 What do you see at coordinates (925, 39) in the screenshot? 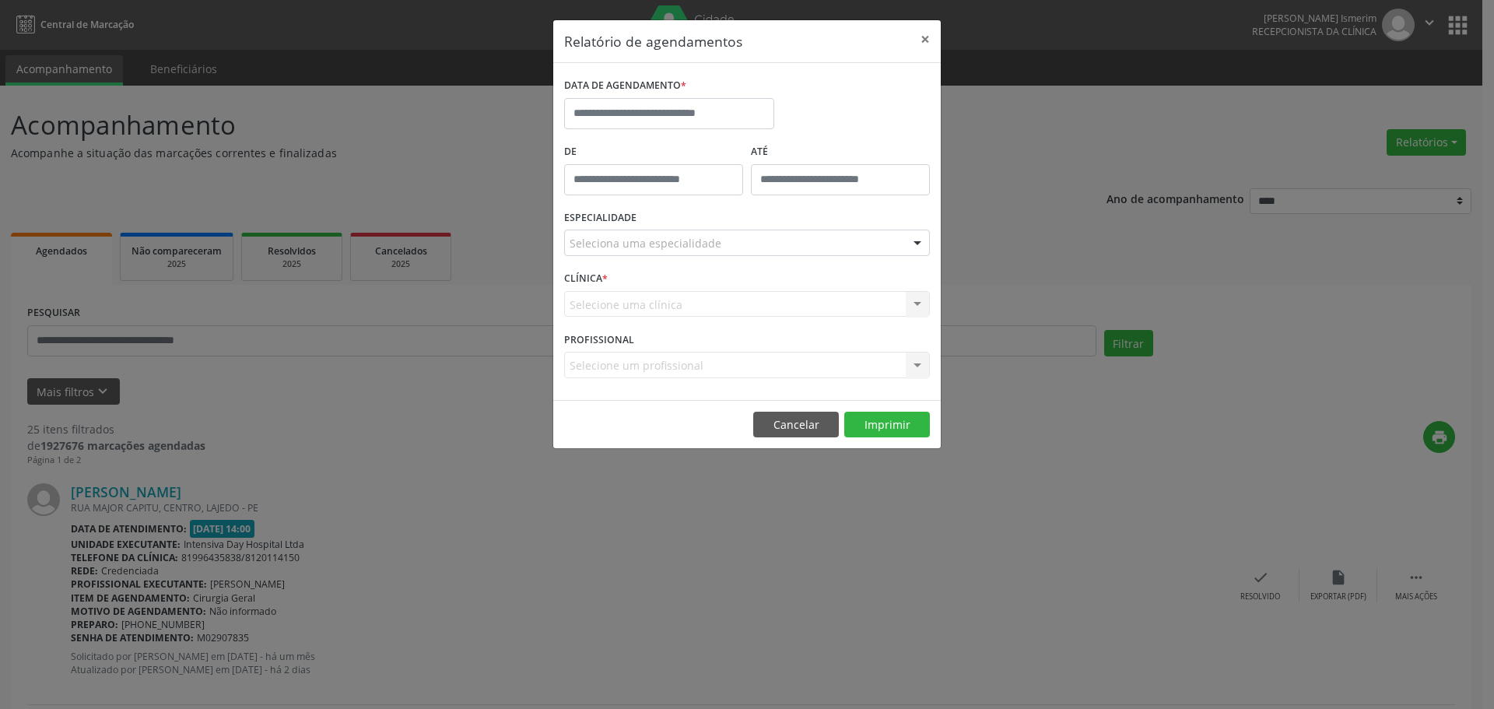
I see `button: Close` at bounding box center [925, 39].